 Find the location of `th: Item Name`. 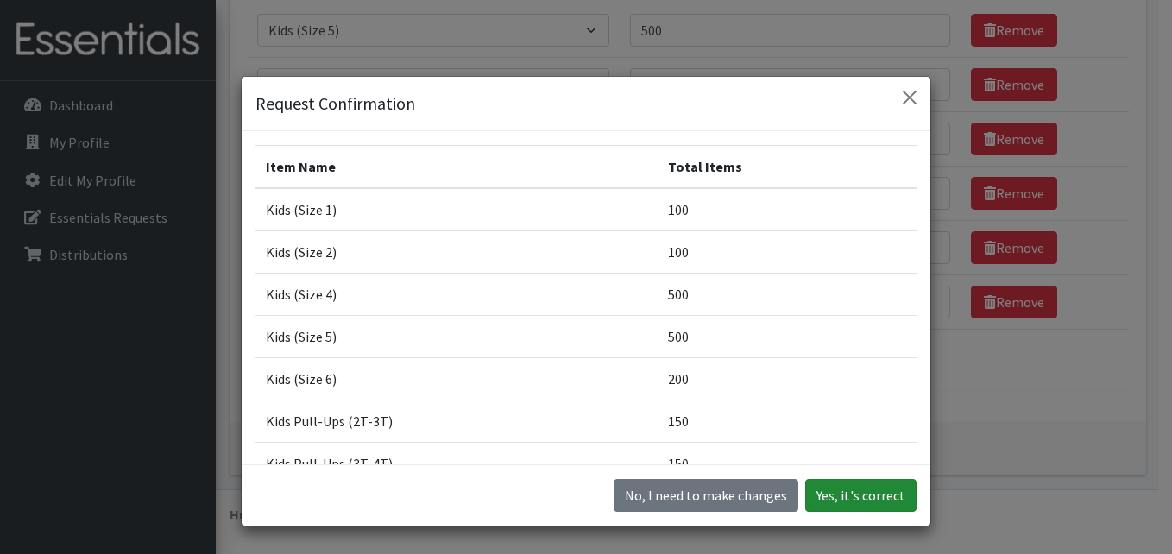

th: Item Name is located at coordinates (456, 167).